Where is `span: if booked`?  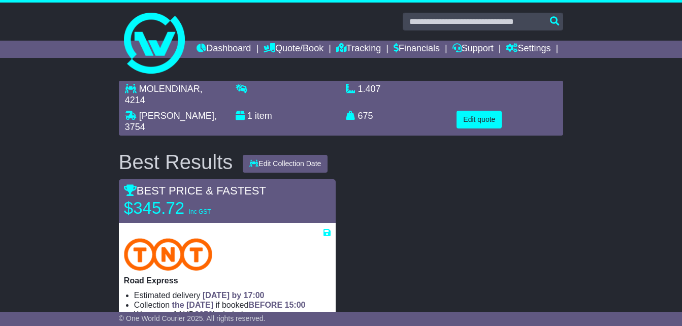
span: if booked is located at coordinates (239, 305).